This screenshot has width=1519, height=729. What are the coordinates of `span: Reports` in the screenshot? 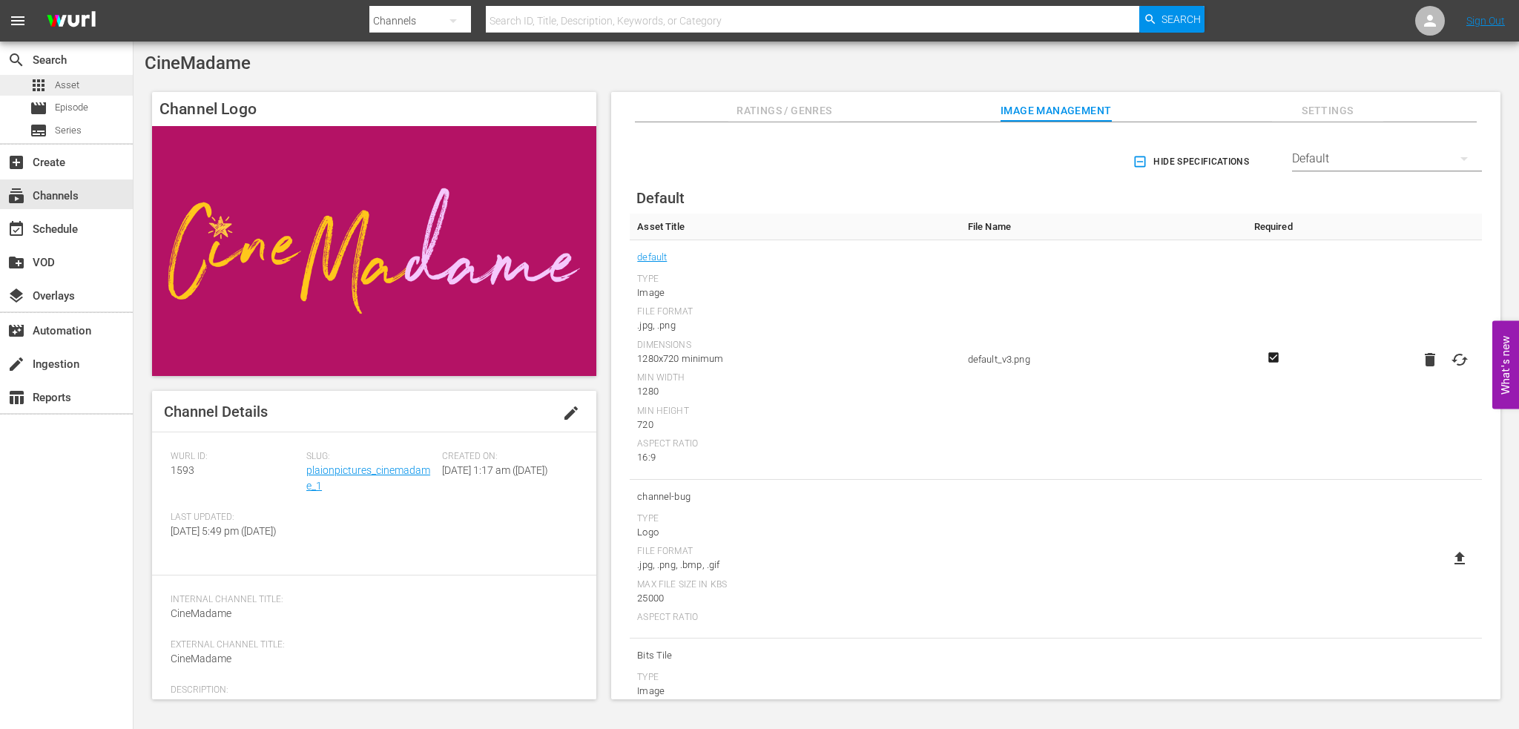 It's located at (16, 397).